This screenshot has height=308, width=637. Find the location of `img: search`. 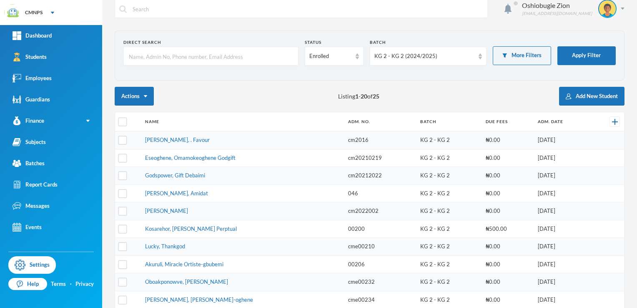

img: search is located at coordinates (123, 9).